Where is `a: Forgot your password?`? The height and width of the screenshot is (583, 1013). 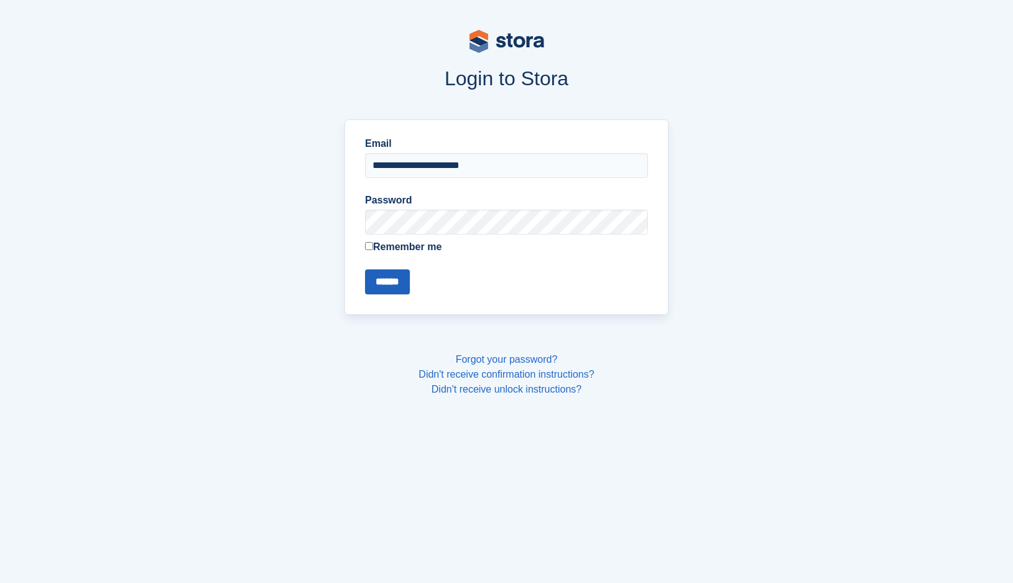 a: Forgot your password? is located at coordinates (507, 359).